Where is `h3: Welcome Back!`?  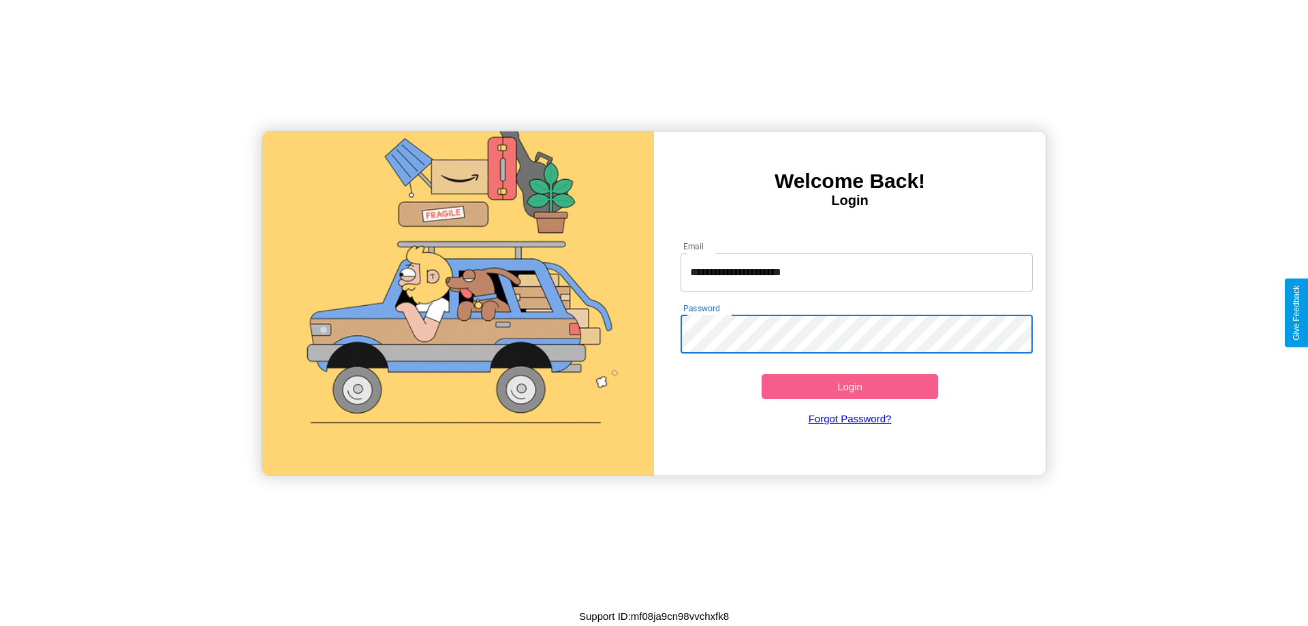 h3: Welcome Back! is located at coordinates (850, 181).